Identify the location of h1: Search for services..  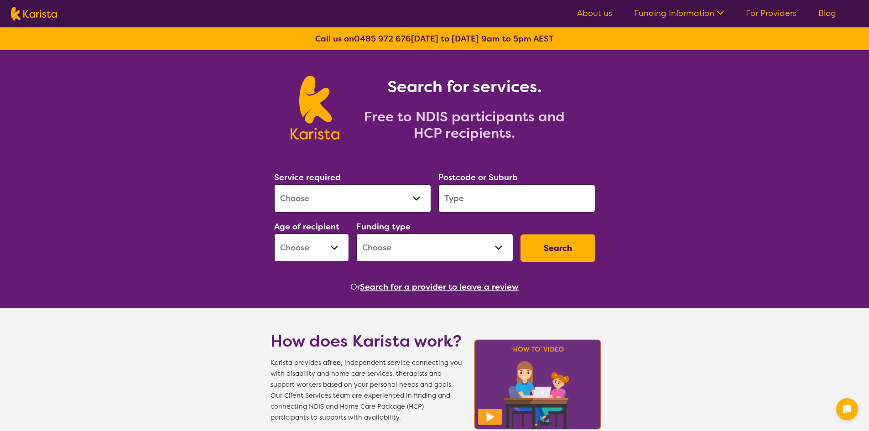
(464, 87).